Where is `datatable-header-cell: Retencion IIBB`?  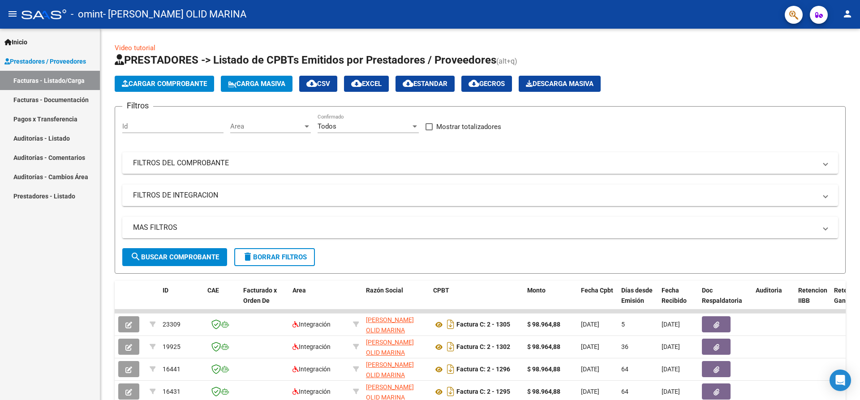
datatable-header-cell: Retencion IIBB is located at coordinates (813, 301).